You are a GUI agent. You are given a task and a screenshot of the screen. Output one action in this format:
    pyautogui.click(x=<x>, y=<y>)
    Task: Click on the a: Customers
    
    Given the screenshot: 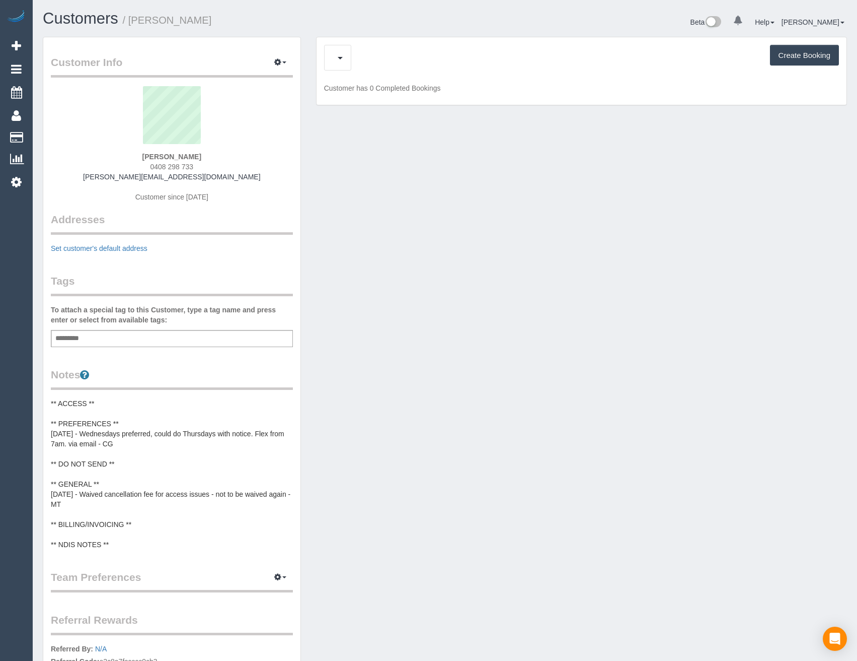 What is the action you would take?
    pyautogui.click(x=81, y=18)
    